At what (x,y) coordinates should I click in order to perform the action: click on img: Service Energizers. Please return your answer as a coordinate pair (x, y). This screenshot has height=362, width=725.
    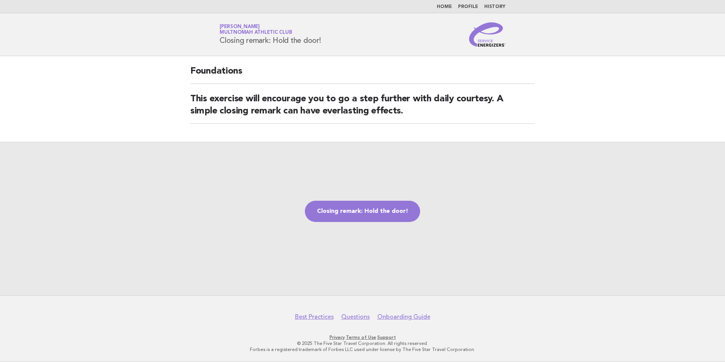
    Looking at the image, I should click on (487, 34).